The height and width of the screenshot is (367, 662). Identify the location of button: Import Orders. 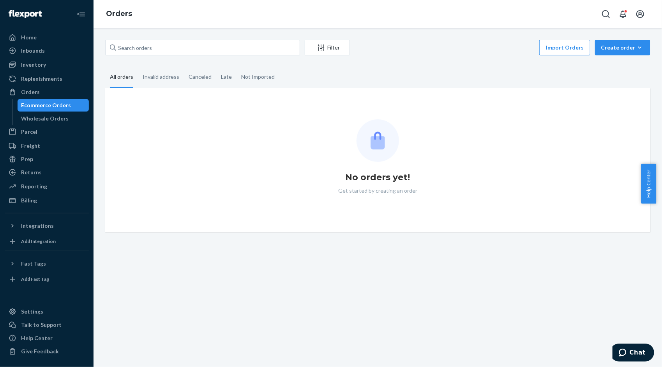
(565, 48).